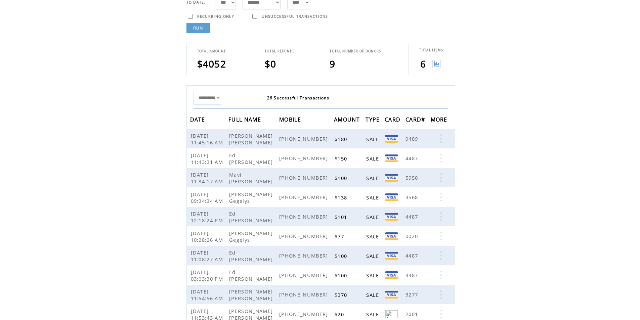 Image resolution: width=640 pixels, height=320 pixels. Describe the element at coordinates (355, 51) in the screenshot. I see `span: TOTAL NUMBER OF DONORS` at that location.